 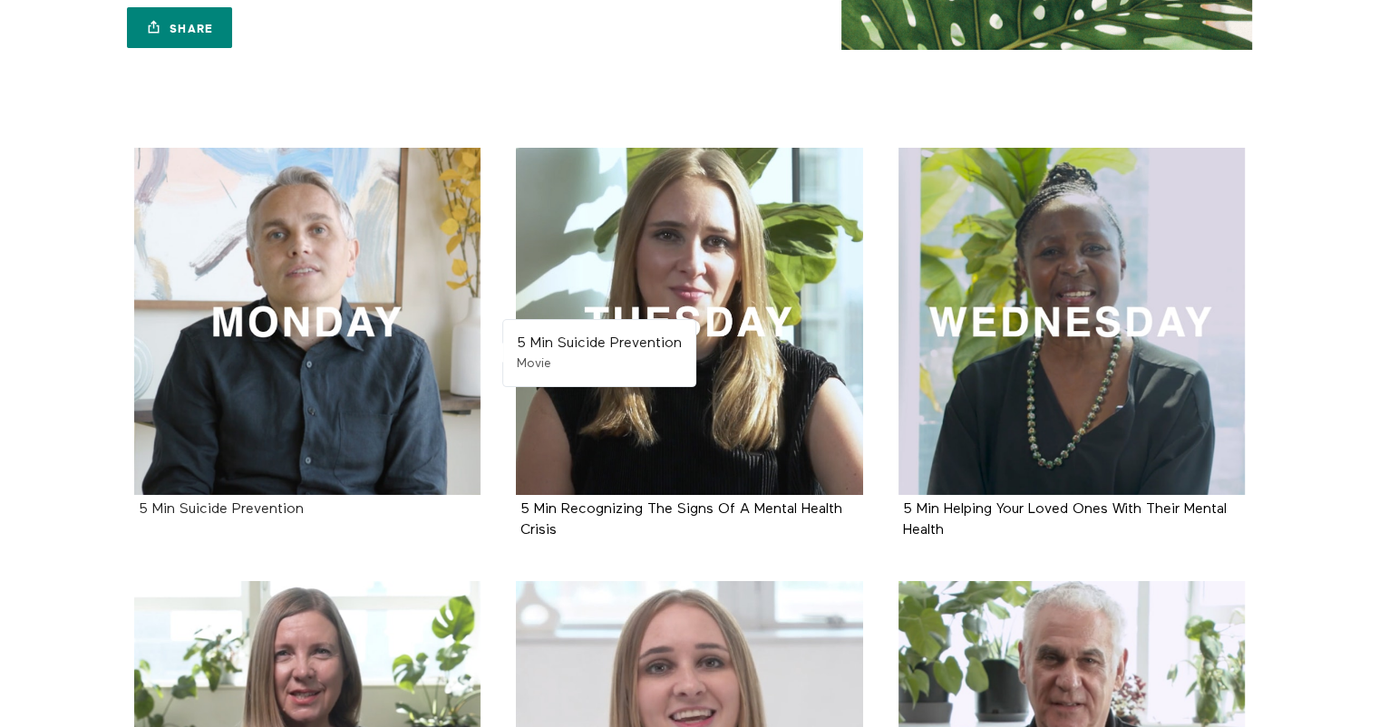 I want to click on span: Movie, so click(x=534, y=364).